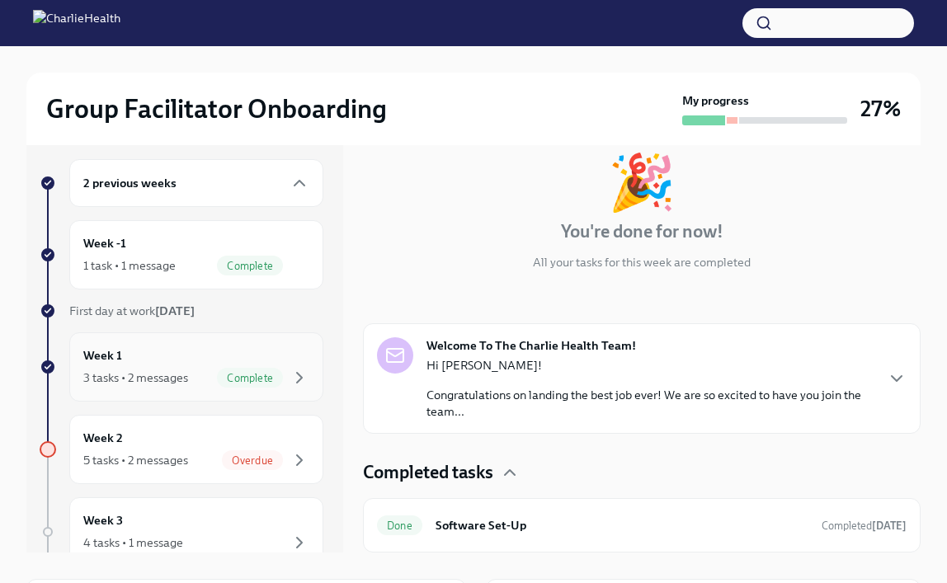  What do you see at coordinates (132, 311) in the screenshot?
I see `span: First day at work` at bounding box center [132, 311].